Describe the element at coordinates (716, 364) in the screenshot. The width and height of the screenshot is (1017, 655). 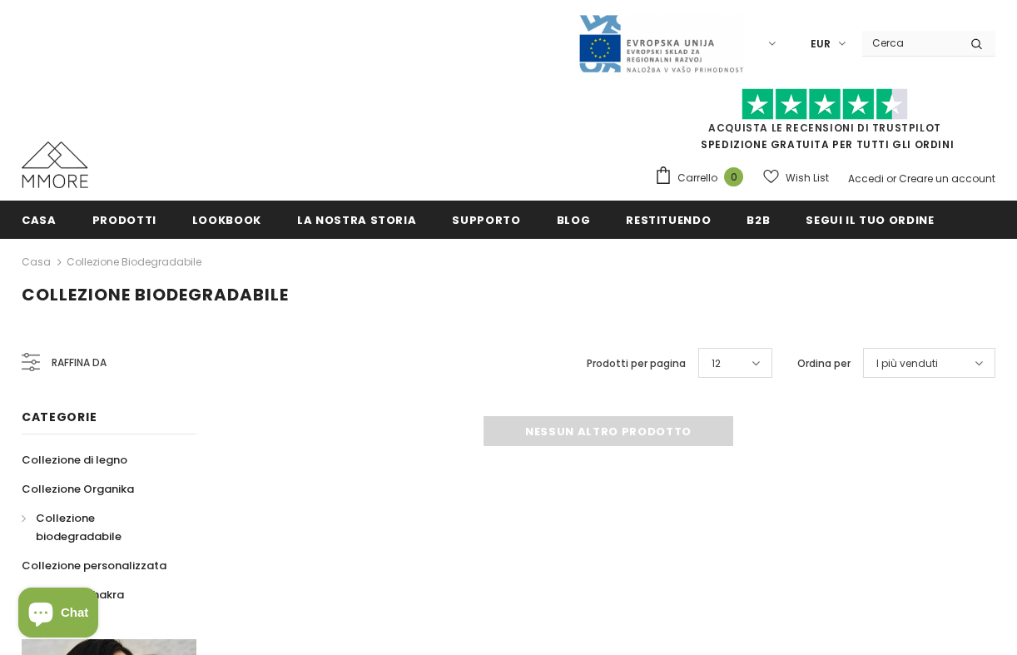
I see `span: 12` at that location.